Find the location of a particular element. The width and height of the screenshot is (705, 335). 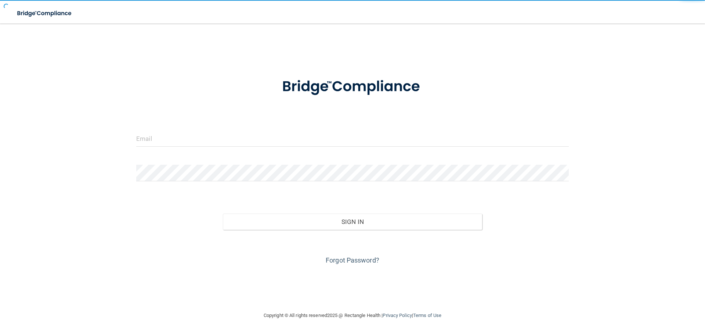

a: Privacy Policy is located at coordinates (397, 315).